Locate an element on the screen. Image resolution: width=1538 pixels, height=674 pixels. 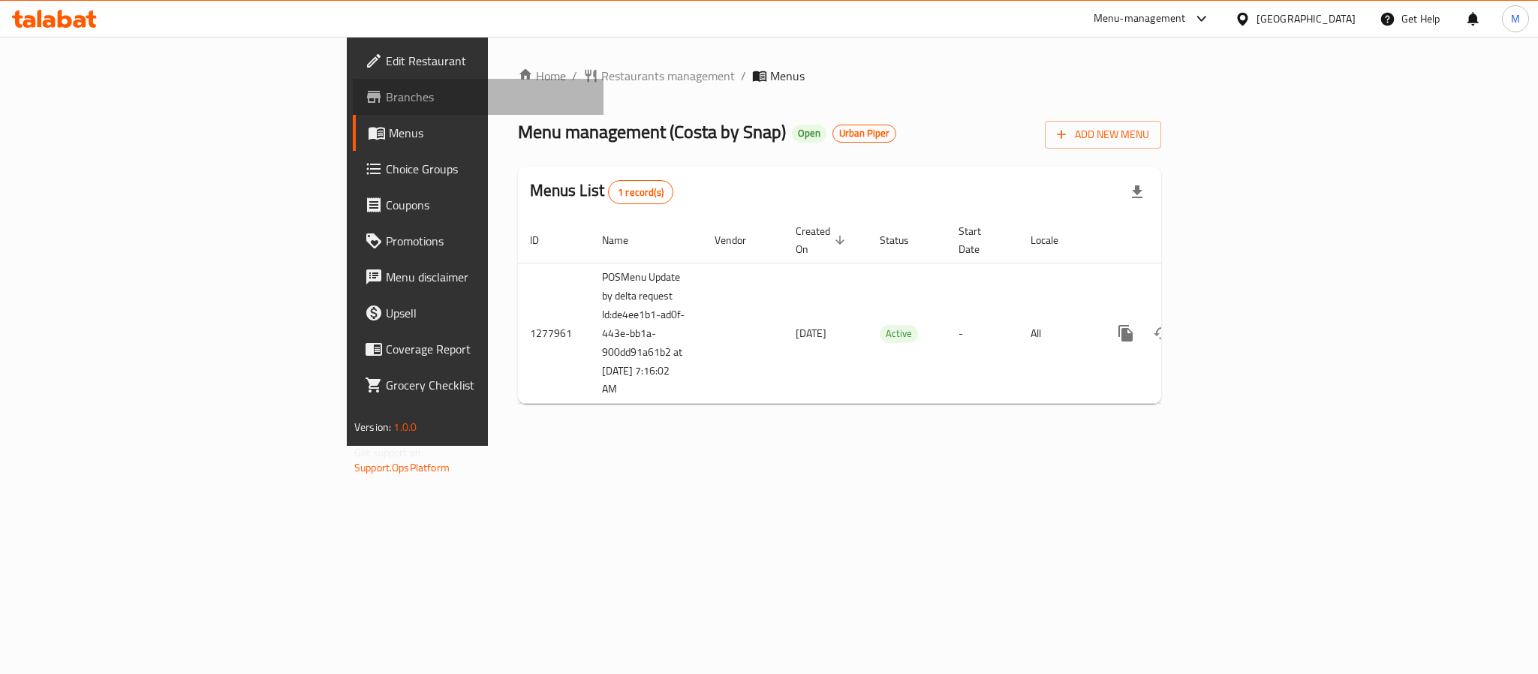
span: Vendor is located at coordinates (740, 240).